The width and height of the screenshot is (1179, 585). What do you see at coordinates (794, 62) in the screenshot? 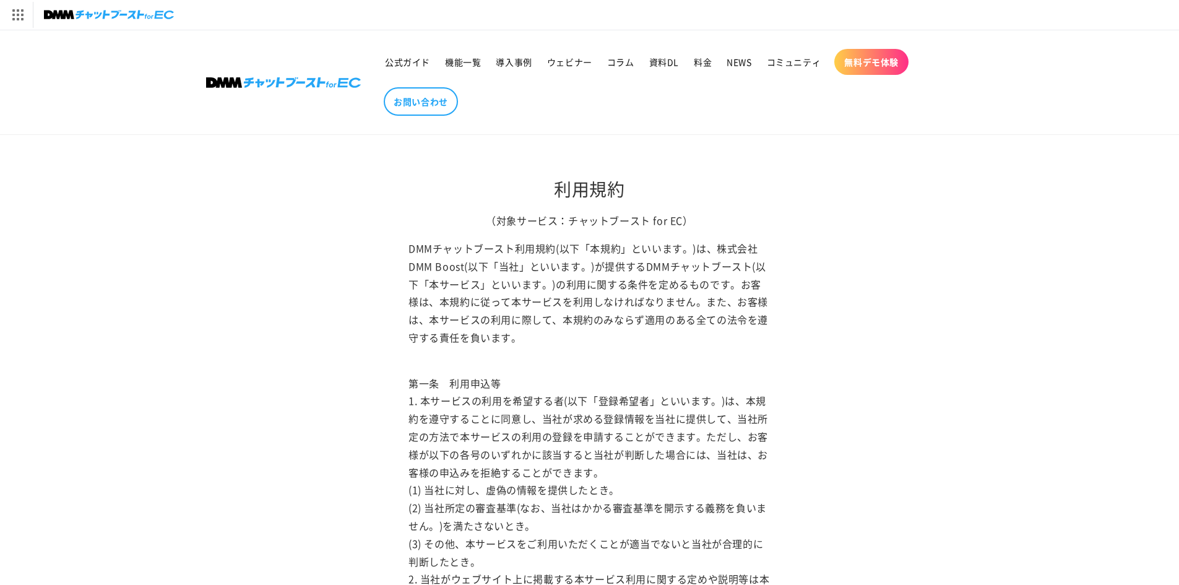
I see `a: コミュニティ` at bounding box center [794, 62].